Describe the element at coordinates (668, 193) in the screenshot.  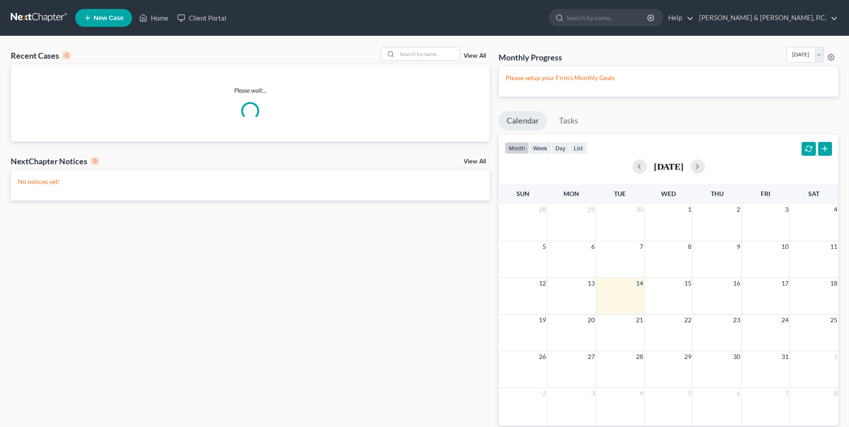
I see `span: Wed` at that location.